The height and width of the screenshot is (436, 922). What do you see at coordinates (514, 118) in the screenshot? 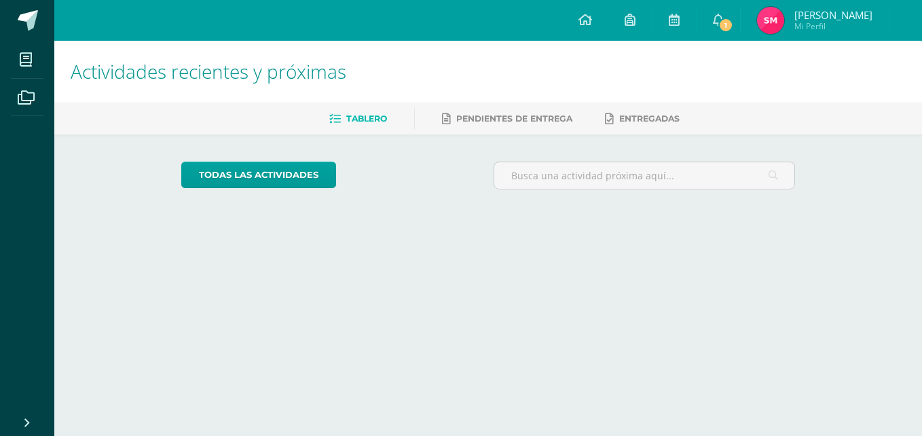
I see `span: Pendientes de entrega` at bounding box center [514, 118].